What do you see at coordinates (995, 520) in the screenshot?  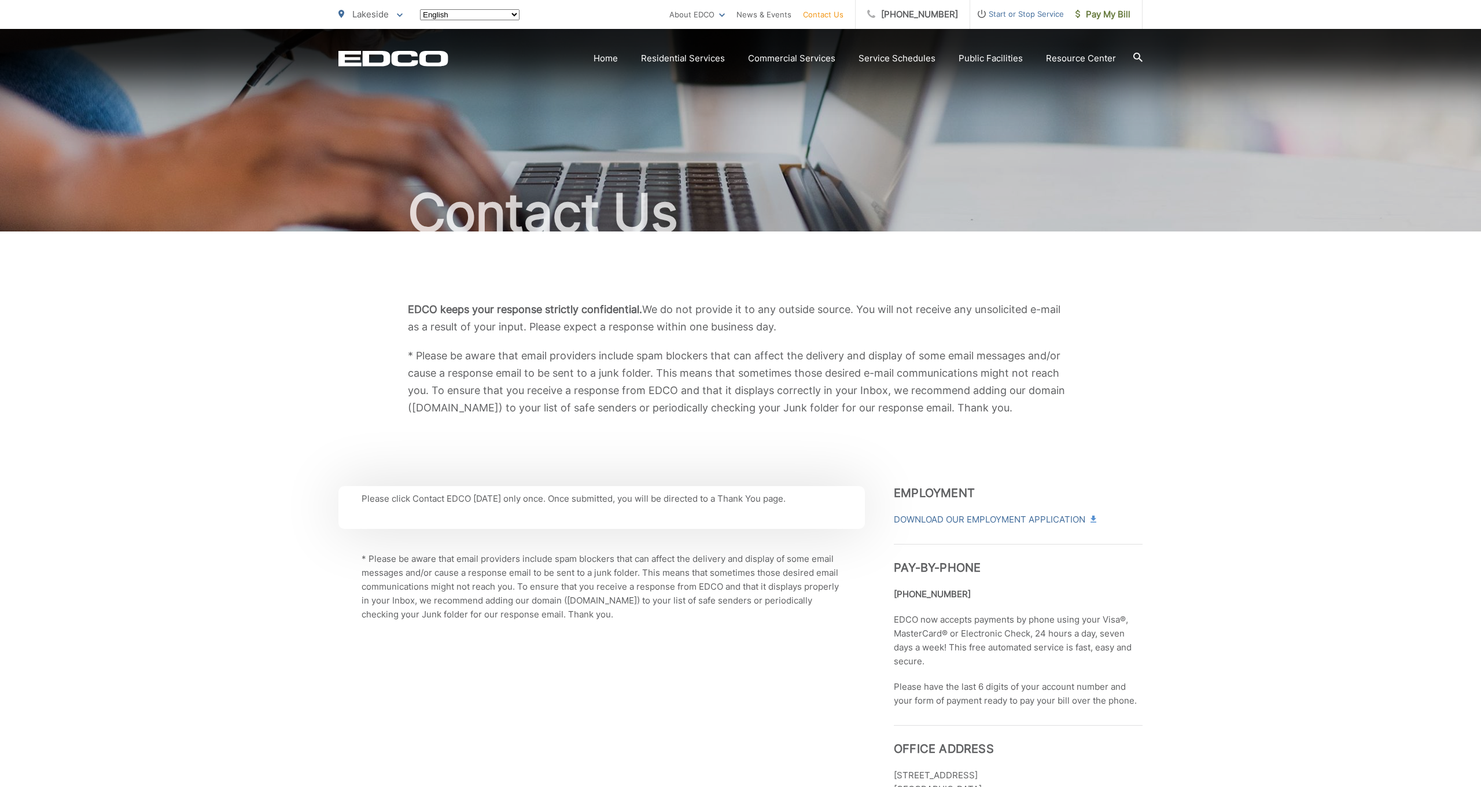 I see `a: Download Our Employment Application` at bounding box center [995, 520].